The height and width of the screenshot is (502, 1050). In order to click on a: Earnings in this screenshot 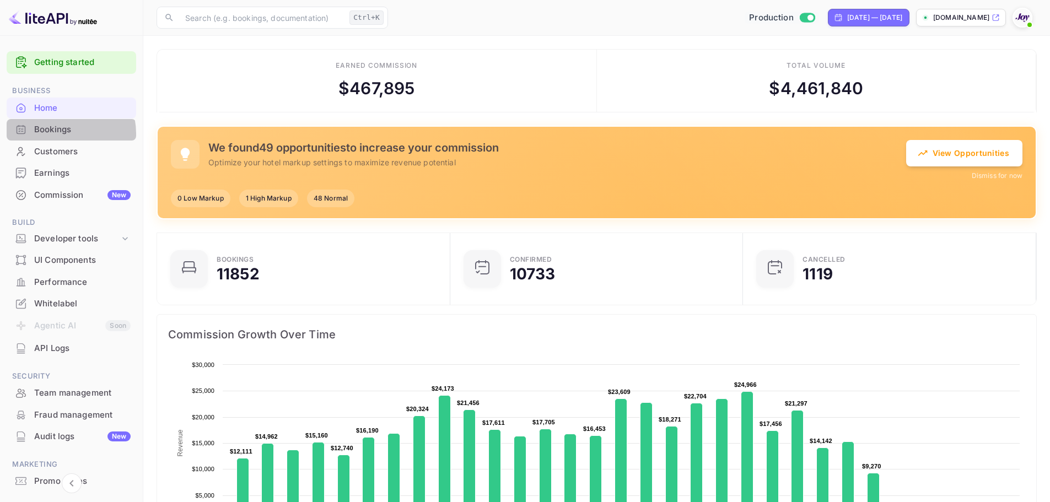, I will do `click(71, 173)`.